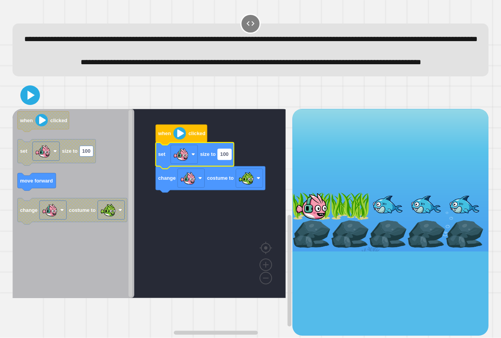  Describe the element at coordinates (36, 181) in the screenshot. I see `text: move forward` at that location.